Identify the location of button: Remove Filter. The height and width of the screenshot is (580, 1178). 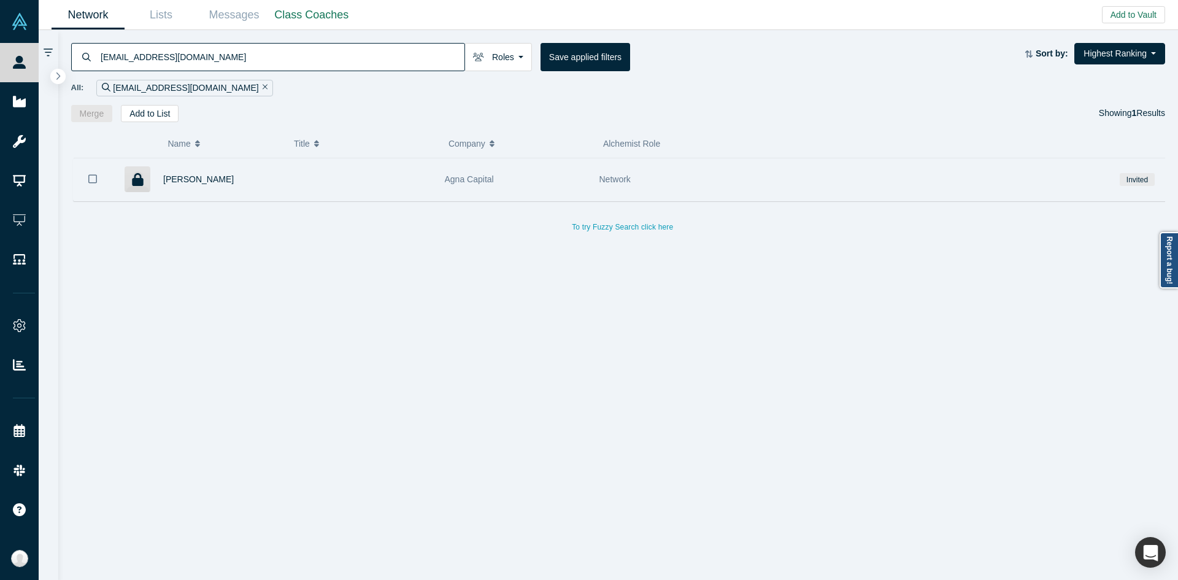
(263, 88).